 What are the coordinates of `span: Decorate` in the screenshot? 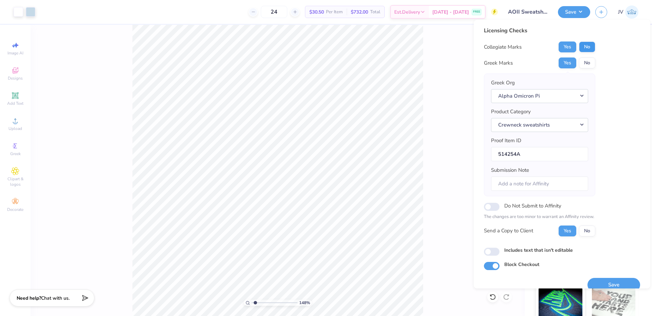 It's located at (15, 209).